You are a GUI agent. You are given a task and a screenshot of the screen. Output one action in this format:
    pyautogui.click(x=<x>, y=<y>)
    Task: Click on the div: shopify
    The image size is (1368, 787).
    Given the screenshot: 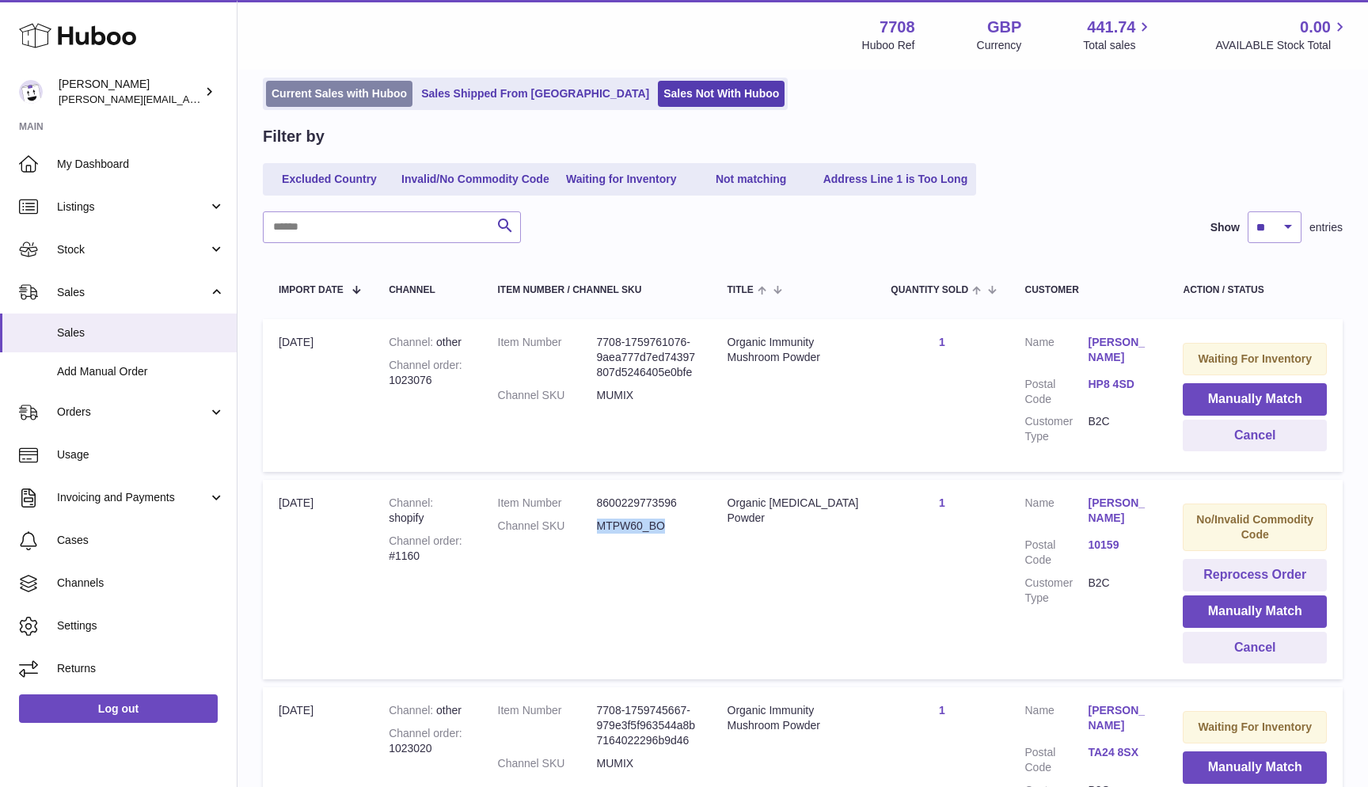 What is the action you would take?
    pyautogui.click(x=427, y=511)
    